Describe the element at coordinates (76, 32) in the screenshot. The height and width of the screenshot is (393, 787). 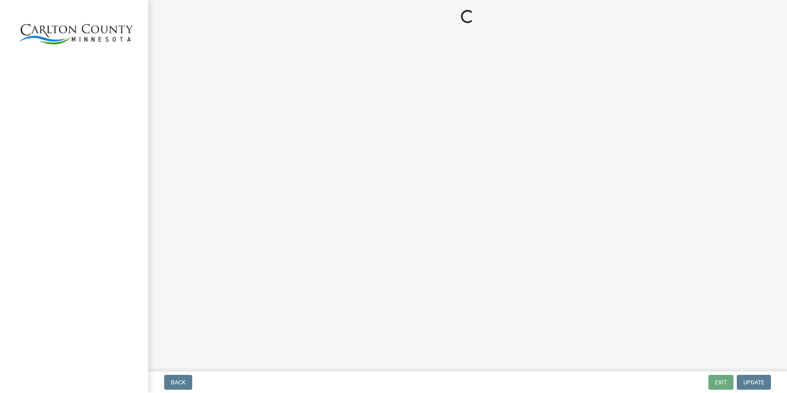
I see `img: Carlton County, Minnesota` at that location.